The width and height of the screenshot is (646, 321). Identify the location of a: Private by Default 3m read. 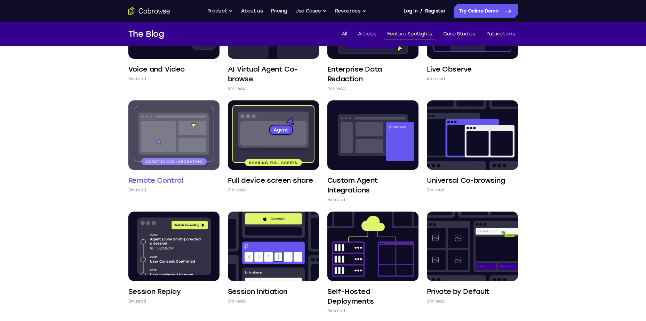
(472, 258).